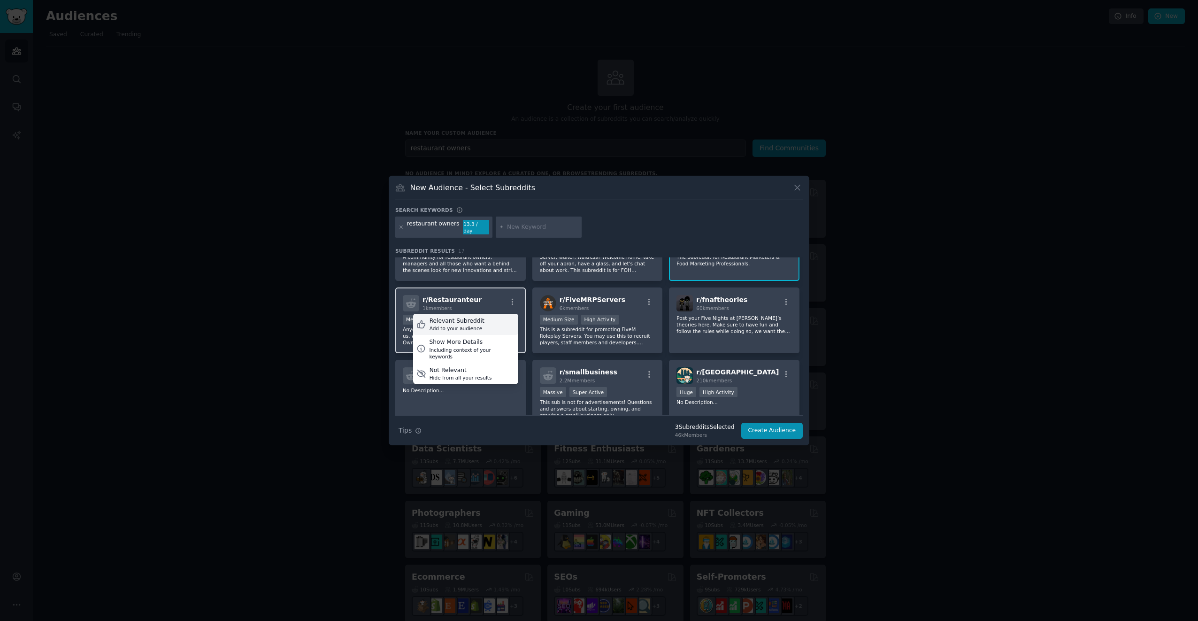 This screenshot has height=621, width=1198. I want to click on input: New Keyword, so click(543, 227).